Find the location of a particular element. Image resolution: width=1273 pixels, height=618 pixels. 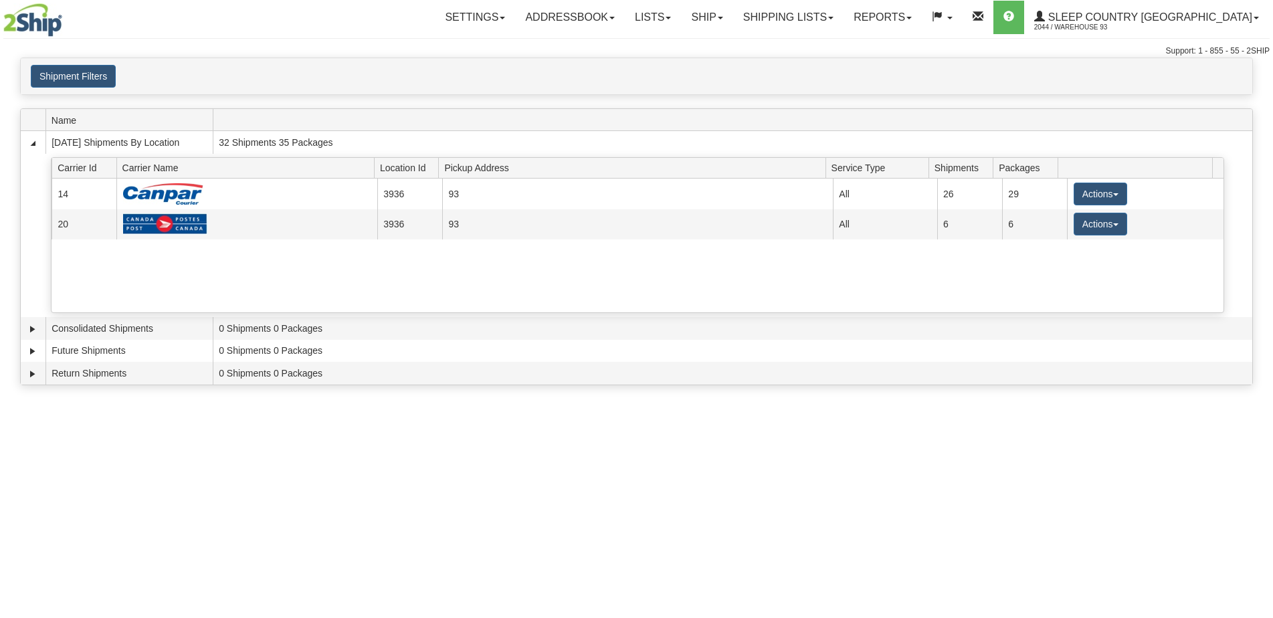

img: logo2044.jpg is located at coordinates (33, 20).